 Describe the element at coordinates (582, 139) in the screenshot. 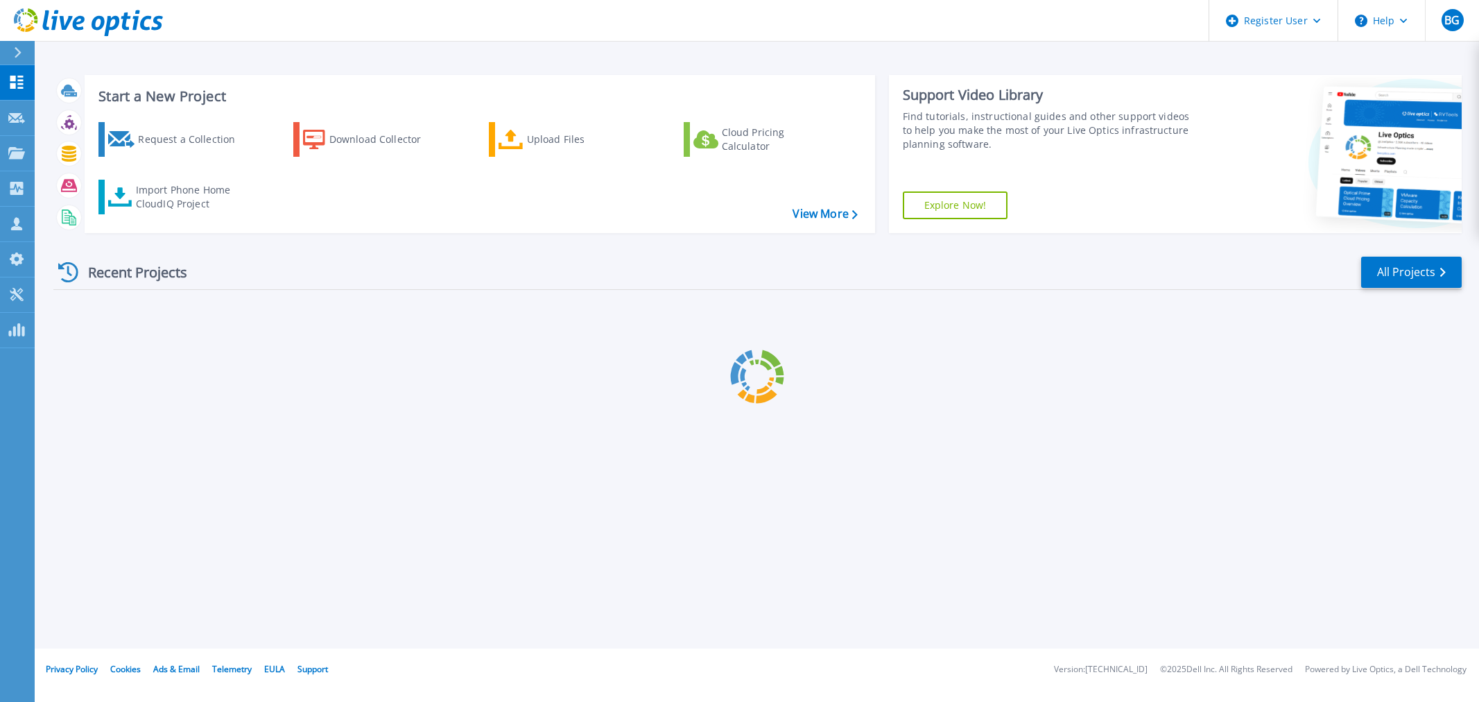

I see `div: Upload Files` at that location.